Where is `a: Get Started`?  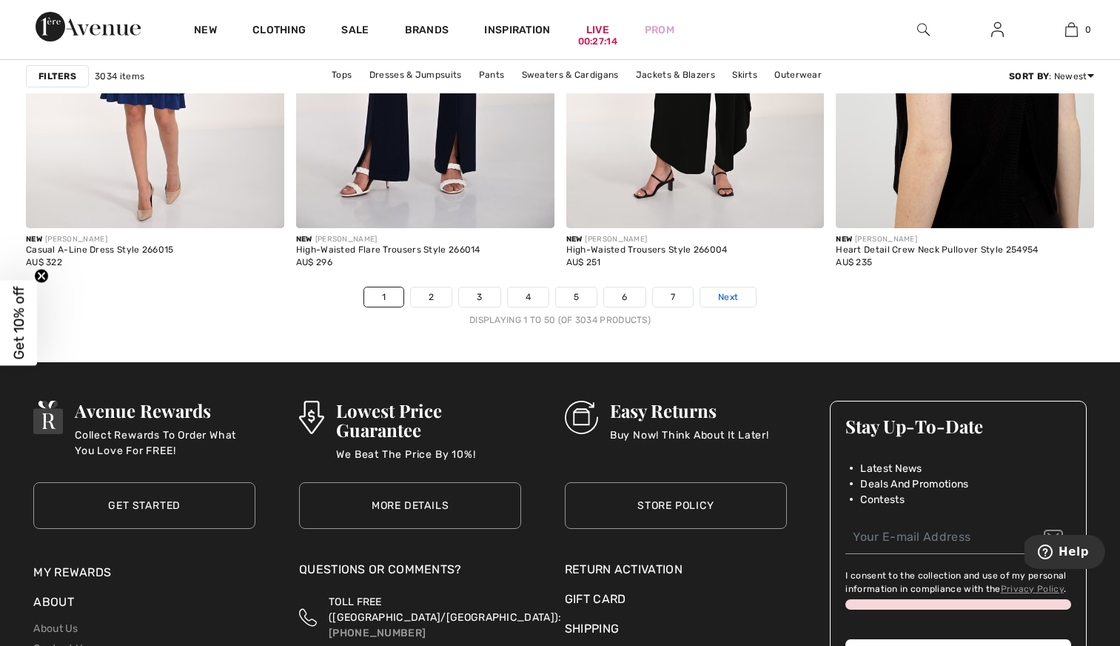
a: Get Started is located at coordinates (144, 505).